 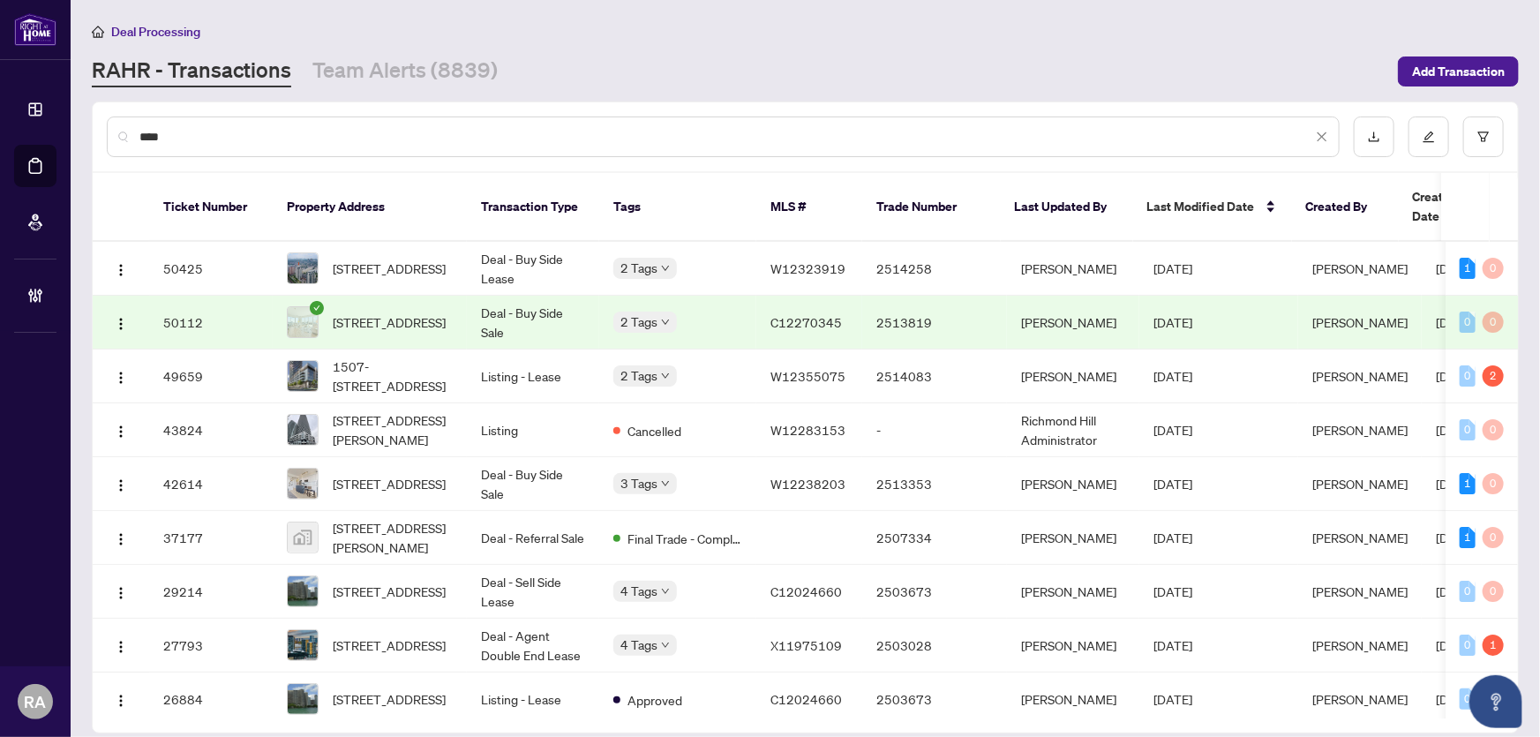 What do you see at coordinates (935, 268) in the screenshot?
I see `td: 2514258` at bounding box center [935, 268].